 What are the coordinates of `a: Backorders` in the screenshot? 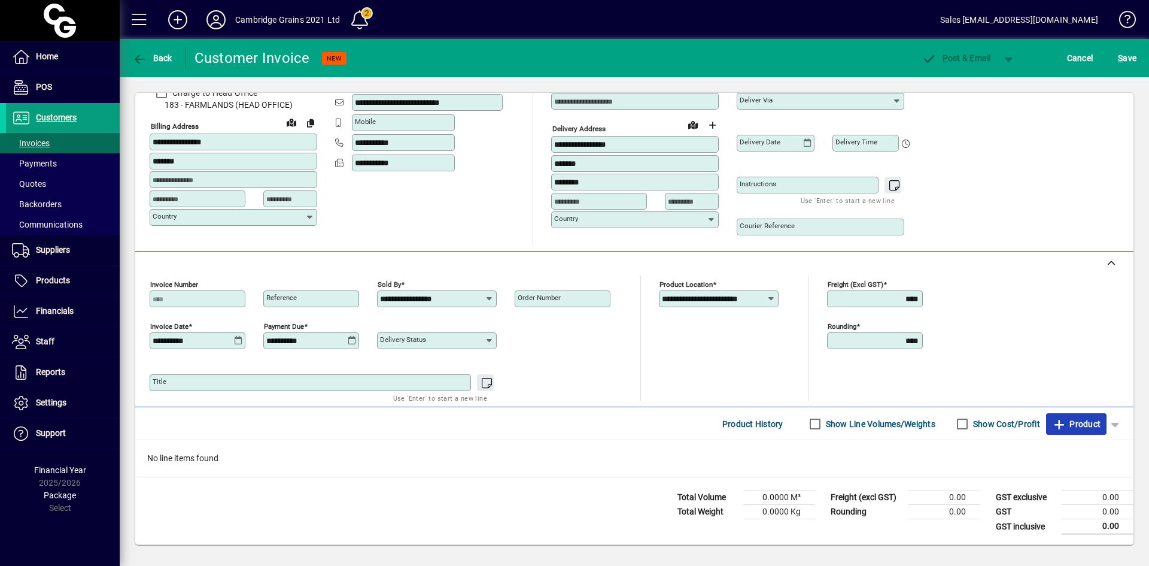 It's located at (63, 204).